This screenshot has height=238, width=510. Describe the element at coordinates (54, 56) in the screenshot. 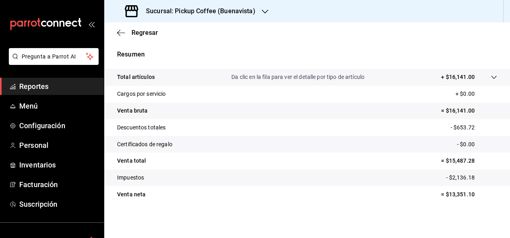

I see `span: Pregunta a Parrot AI` at that location.